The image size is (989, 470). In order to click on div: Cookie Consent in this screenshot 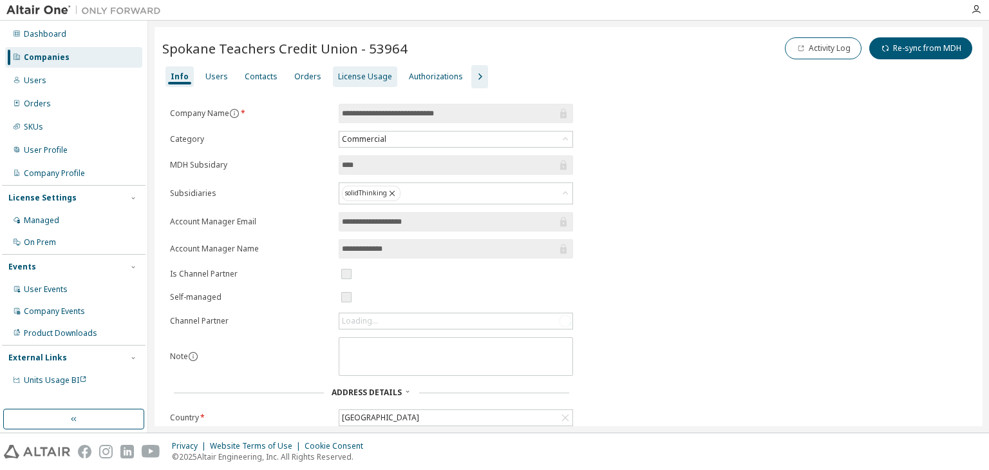, I will do `click(338, 446)`.